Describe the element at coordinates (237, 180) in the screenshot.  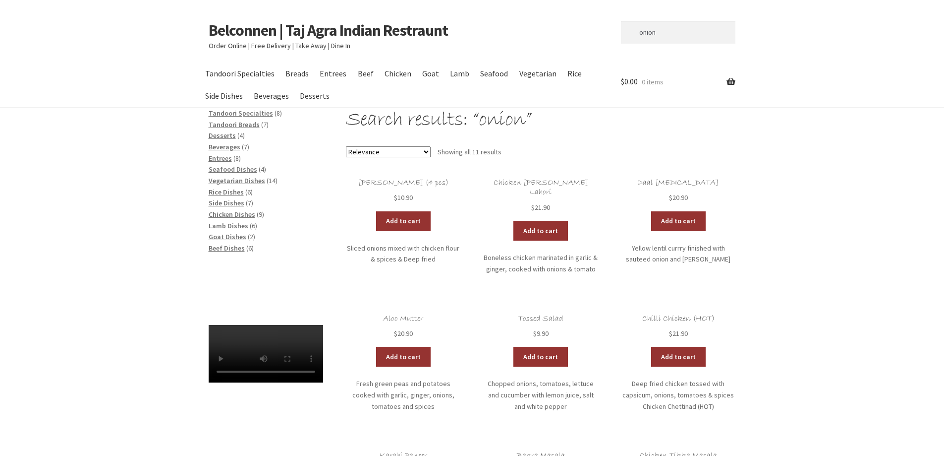
I see `span: Vegetarian Dishes` at that location.